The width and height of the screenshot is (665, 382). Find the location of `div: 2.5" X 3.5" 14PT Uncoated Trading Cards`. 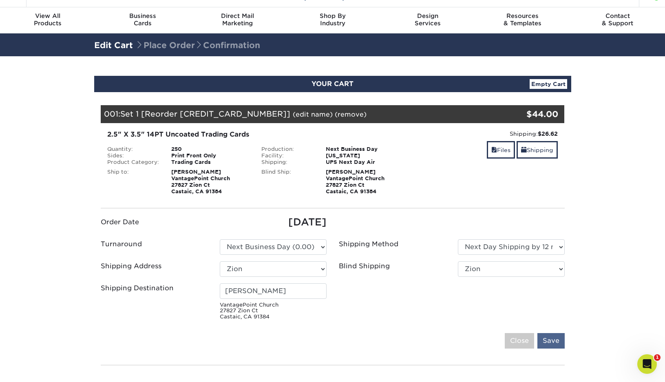

div: 2.5" X 3.5" 14PT Uncoated Trading Cards is located at coordinates (255, 135).